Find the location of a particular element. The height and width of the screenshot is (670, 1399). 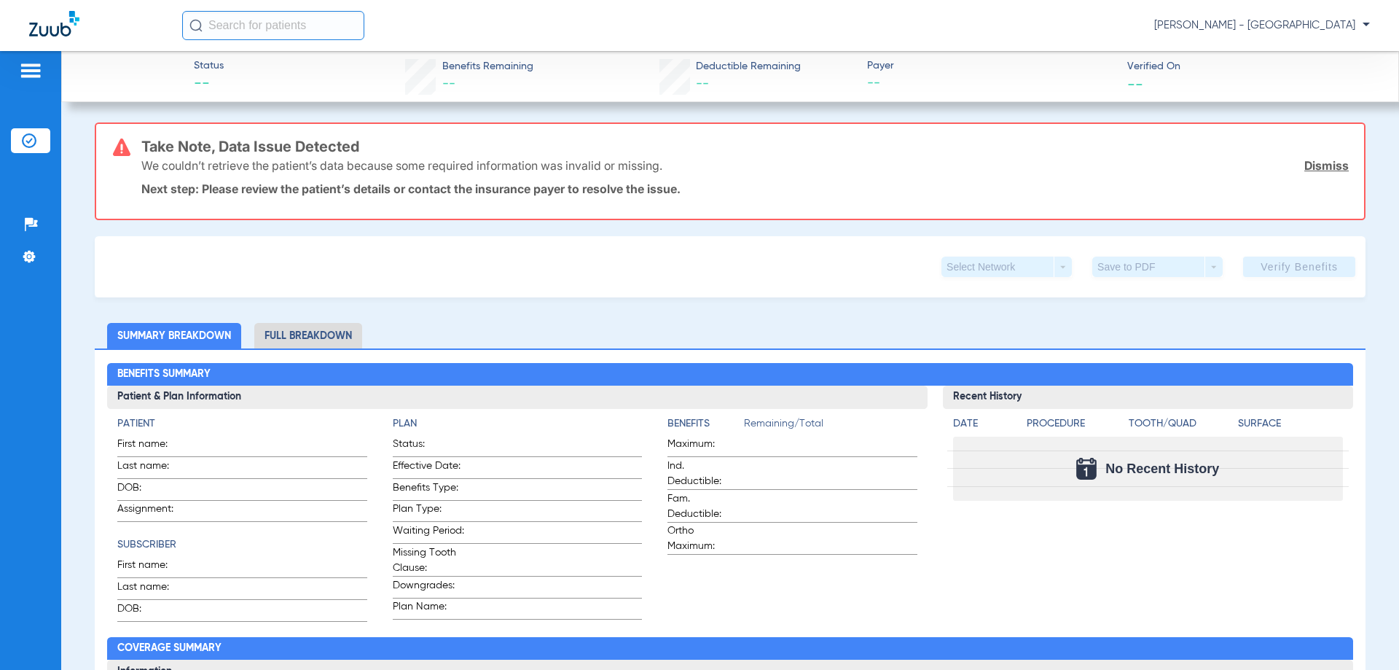

span: Deductible Remaining is located at coordinates (748, 66).